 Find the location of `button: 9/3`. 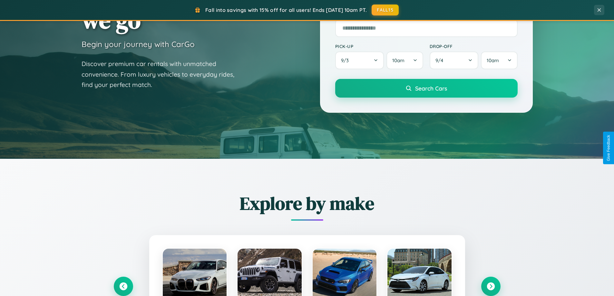

button: 9/3 is located at coordinates (360, 60).